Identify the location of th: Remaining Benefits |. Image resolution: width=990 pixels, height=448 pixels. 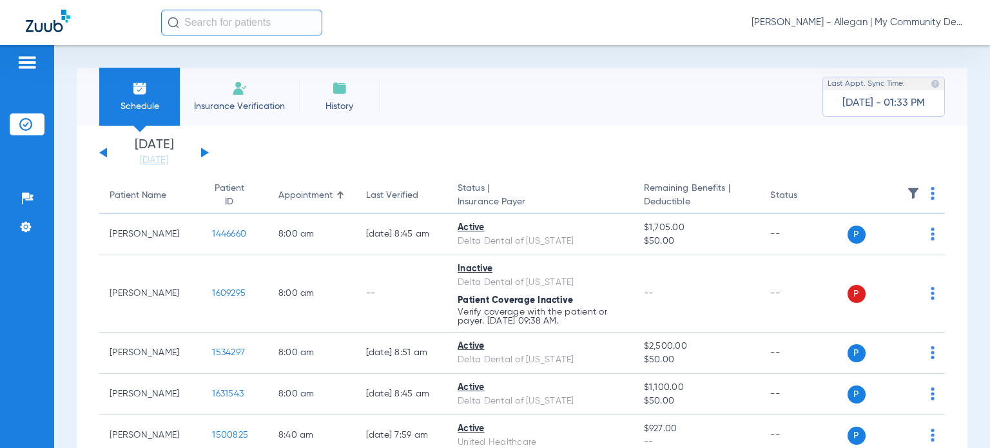
(697, 196).